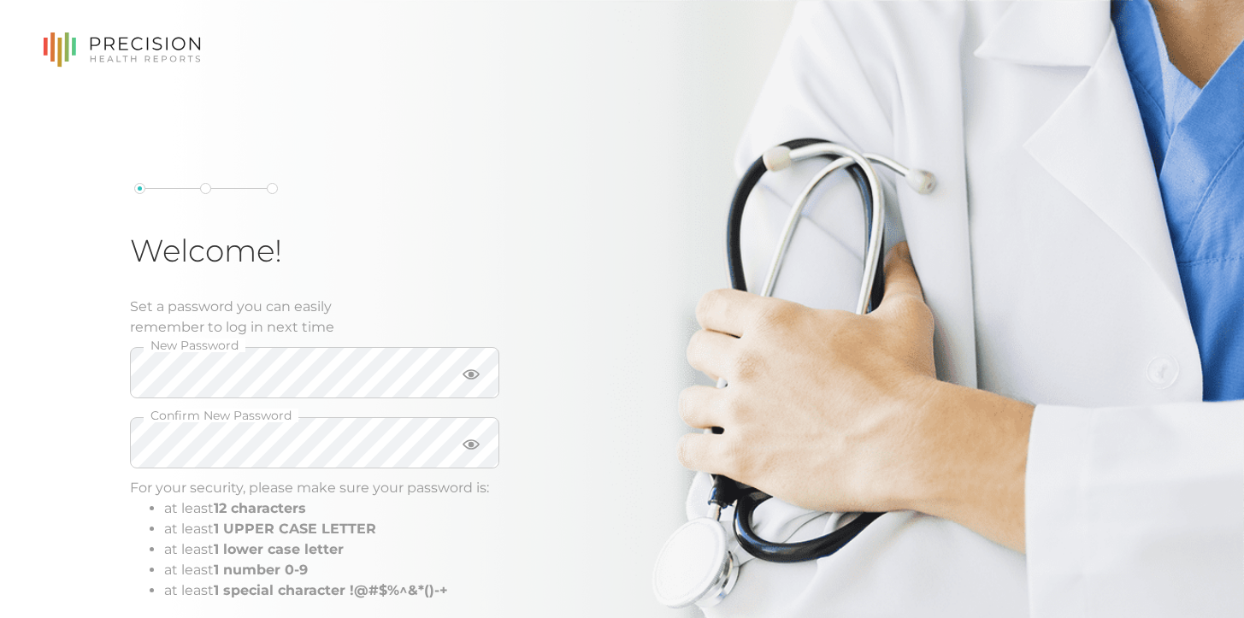 The height and width of the screenshot is (618, 1244). I want to click on h1: Welcome!, so click(315, 251).